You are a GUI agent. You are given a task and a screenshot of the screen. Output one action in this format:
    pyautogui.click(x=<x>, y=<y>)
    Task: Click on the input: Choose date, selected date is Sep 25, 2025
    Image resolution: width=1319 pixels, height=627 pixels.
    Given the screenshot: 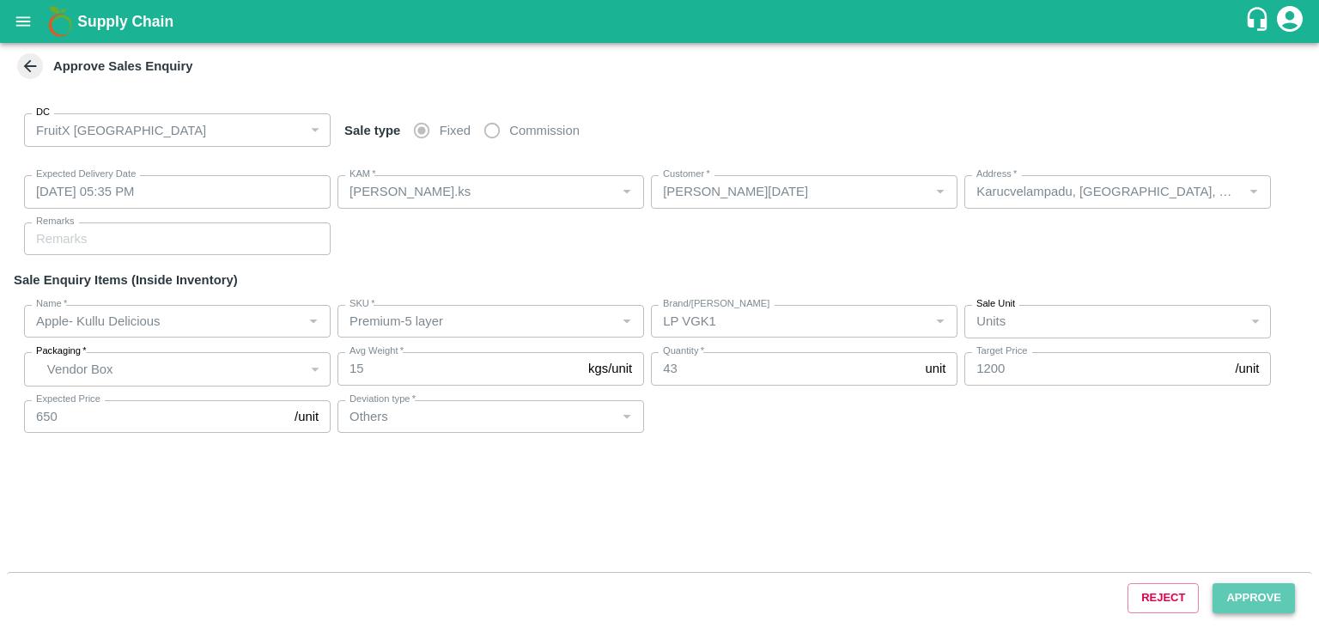 What is the action you would take?
    pyautogui.click(x=171, y=191)
    